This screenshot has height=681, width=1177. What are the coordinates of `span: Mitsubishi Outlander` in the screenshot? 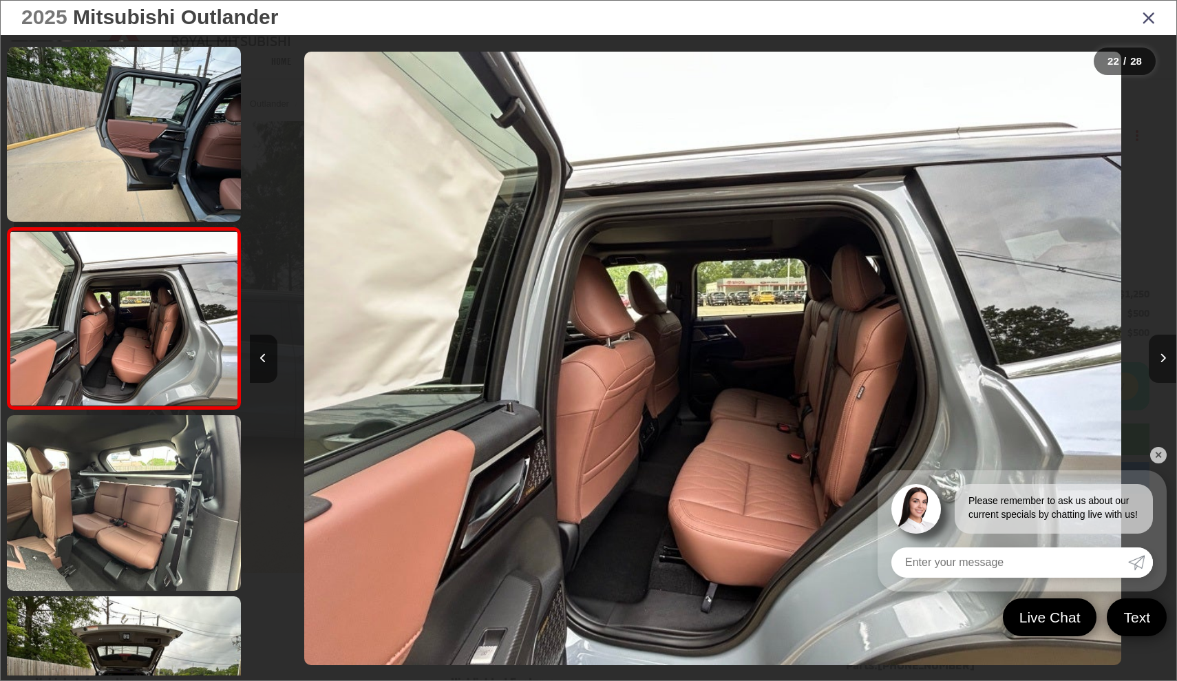 It's located at (176, 17).